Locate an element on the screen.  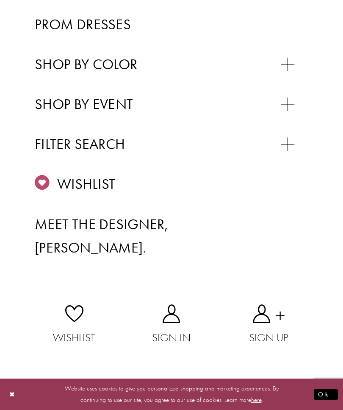
a: here is located at coordinates (257, 399).